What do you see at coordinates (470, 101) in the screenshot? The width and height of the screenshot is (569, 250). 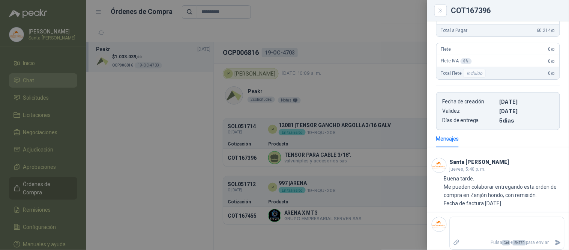 I see `p: Fecha de creación` at bounding box center [470, 101].